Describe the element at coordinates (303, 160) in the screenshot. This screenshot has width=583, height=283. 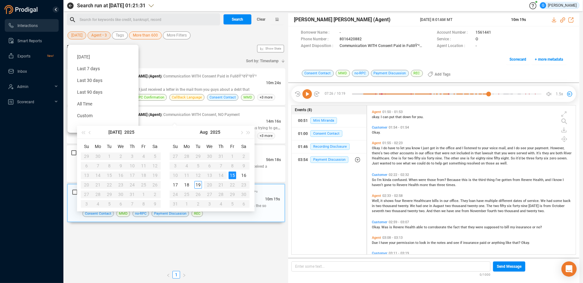
I see `div: 03:54` at that location.